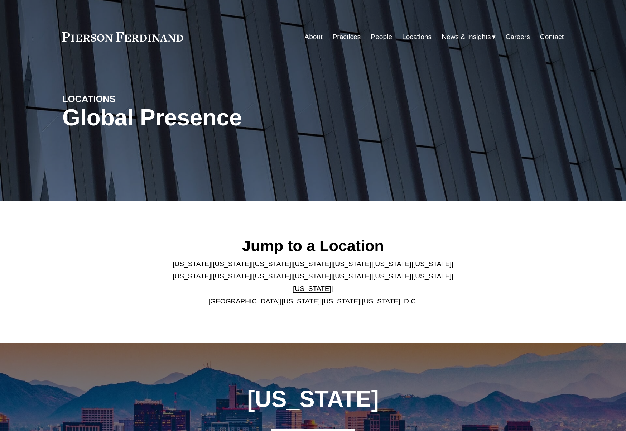 This screenshot has height=431, width=626. I want to click on a: Locations, so click(417, 37).